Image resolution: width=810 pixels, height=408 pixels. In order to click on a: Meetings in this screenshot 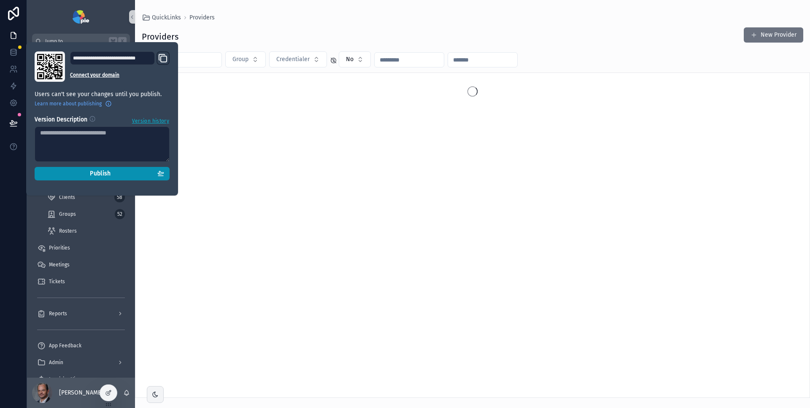, I will do `click(81, 265)`.